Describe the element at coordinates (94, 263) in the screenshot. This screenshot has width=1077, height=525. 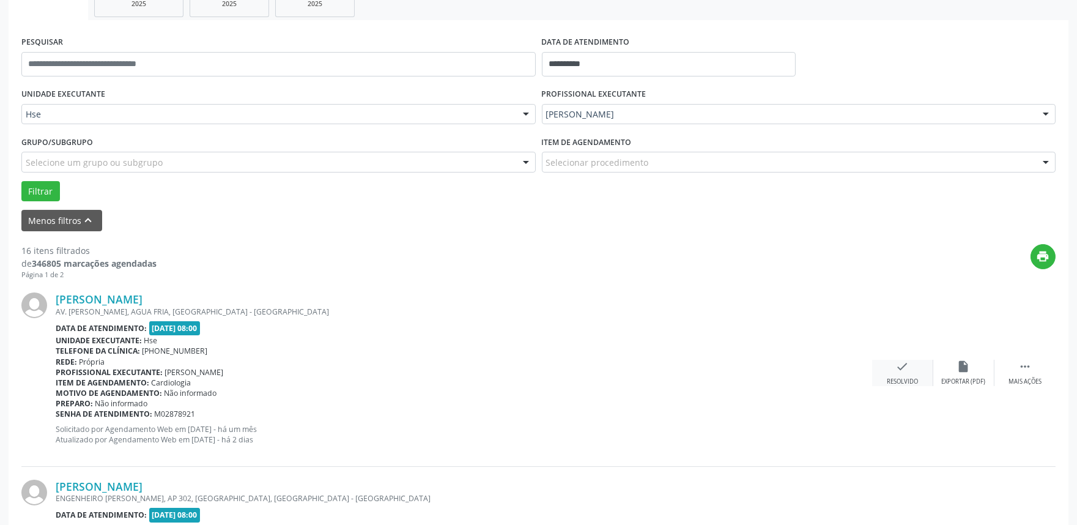
I see `strong: 346805 marcações agendadas` at that location.